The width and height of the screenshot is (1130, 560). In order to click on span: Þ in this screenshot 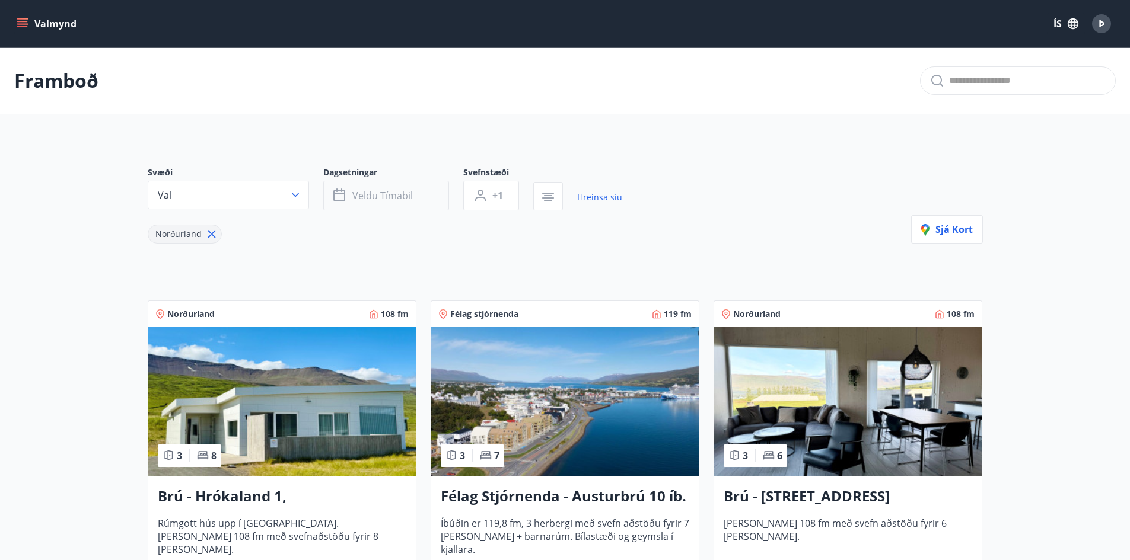, I will do `click(1101, 24)`.